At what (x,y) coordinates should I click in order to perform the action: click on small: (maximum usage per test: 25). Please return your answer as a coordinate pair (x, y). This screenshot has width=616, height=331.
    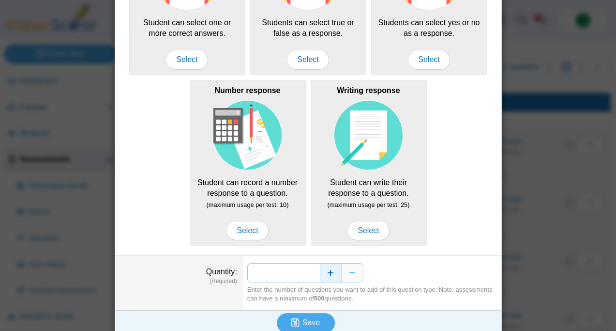
    Looking at the image, I should click on (369, 204).